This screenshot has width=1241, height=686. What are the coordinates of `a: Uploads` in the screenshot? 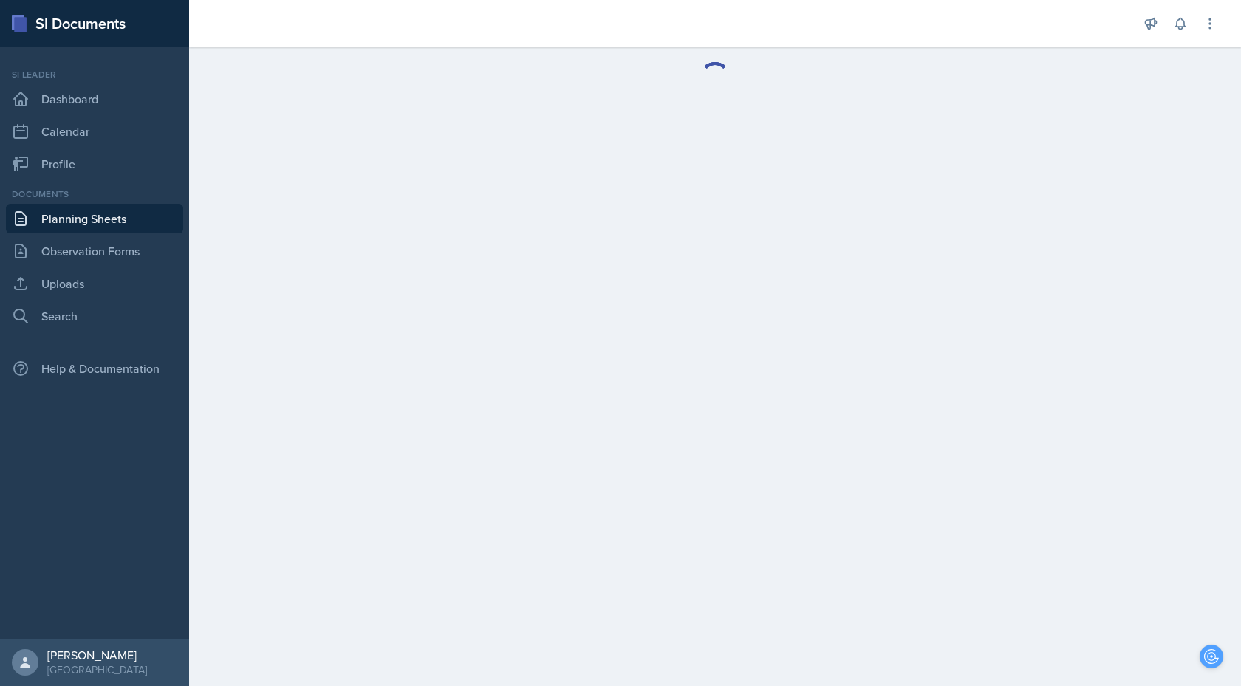 It's located at (95, 284).